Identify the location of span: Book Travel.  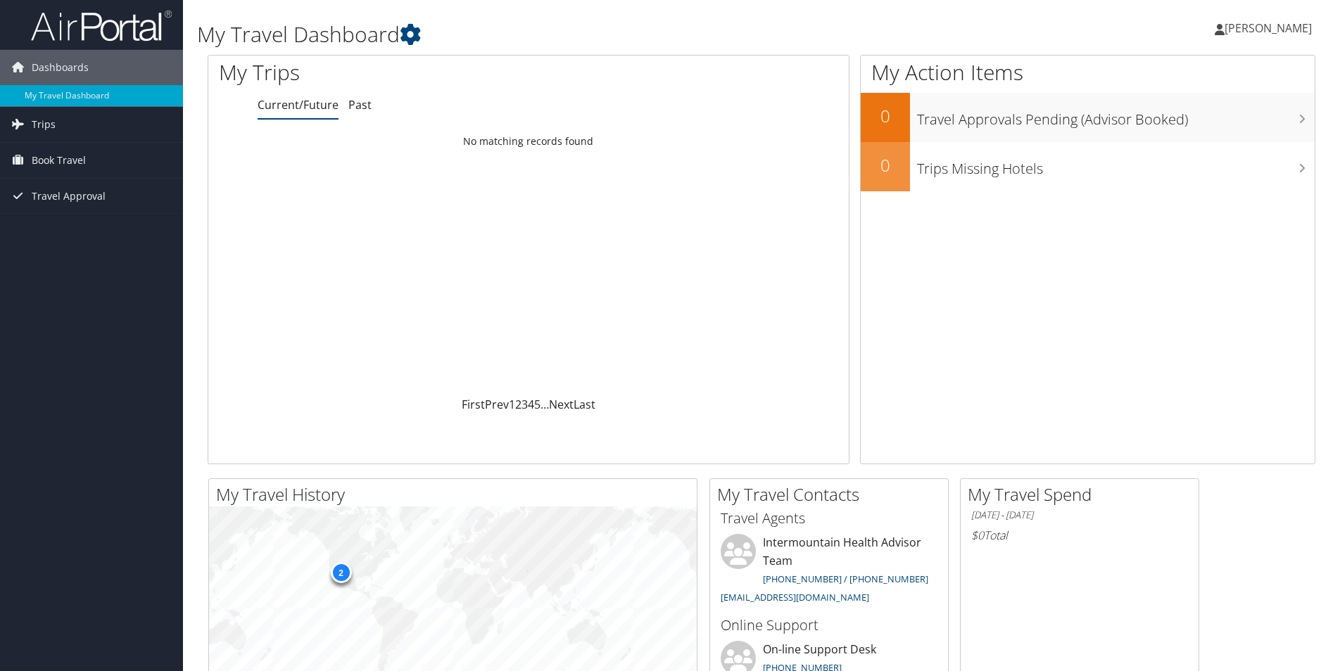
(58, 160).